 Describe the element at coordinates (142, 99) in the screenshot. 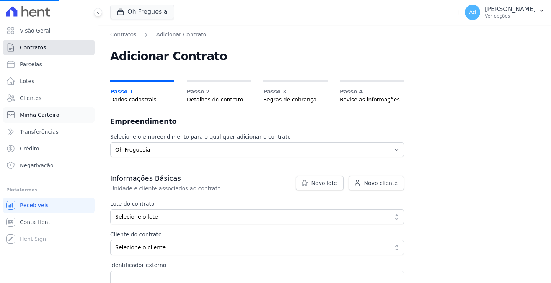

I see `span: Dados cadastrais` at that location.